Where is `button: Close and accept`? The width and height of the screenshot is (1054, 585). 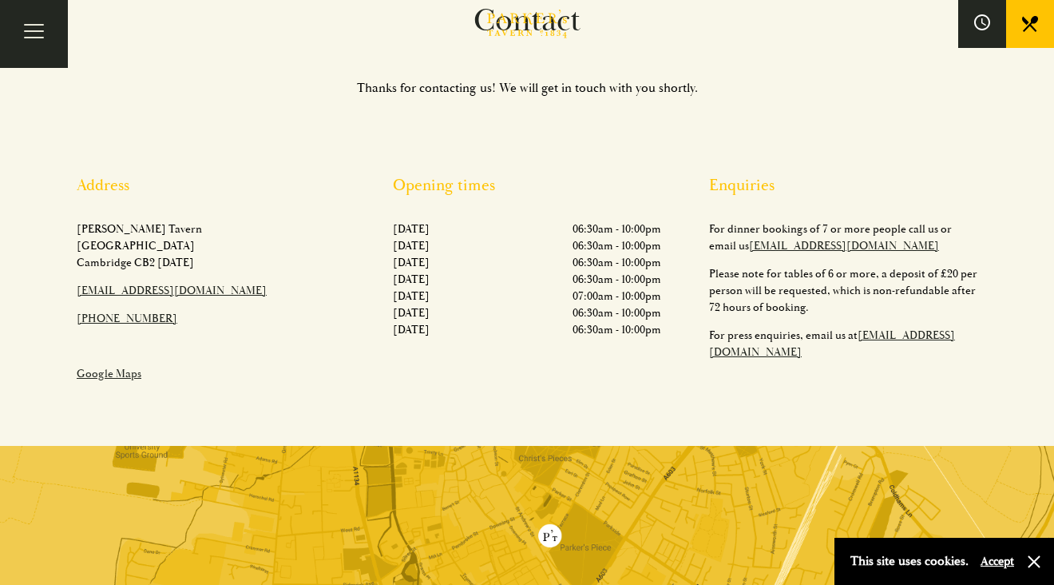 button: Close and accept is located at coordinates (1034, 561).